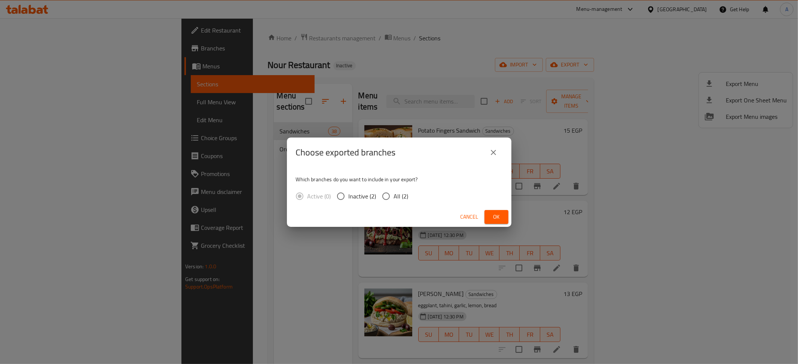 The image size is (798, 364). Describe the element at coordinates (493, 153) in the screenshot. I see `button: close` at that location.